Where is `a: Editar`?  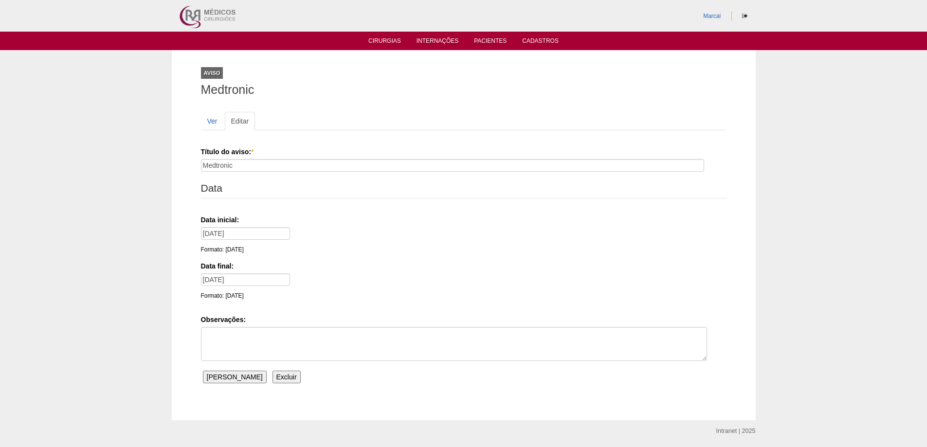
a: Editar is located at coordinates (240, 121).